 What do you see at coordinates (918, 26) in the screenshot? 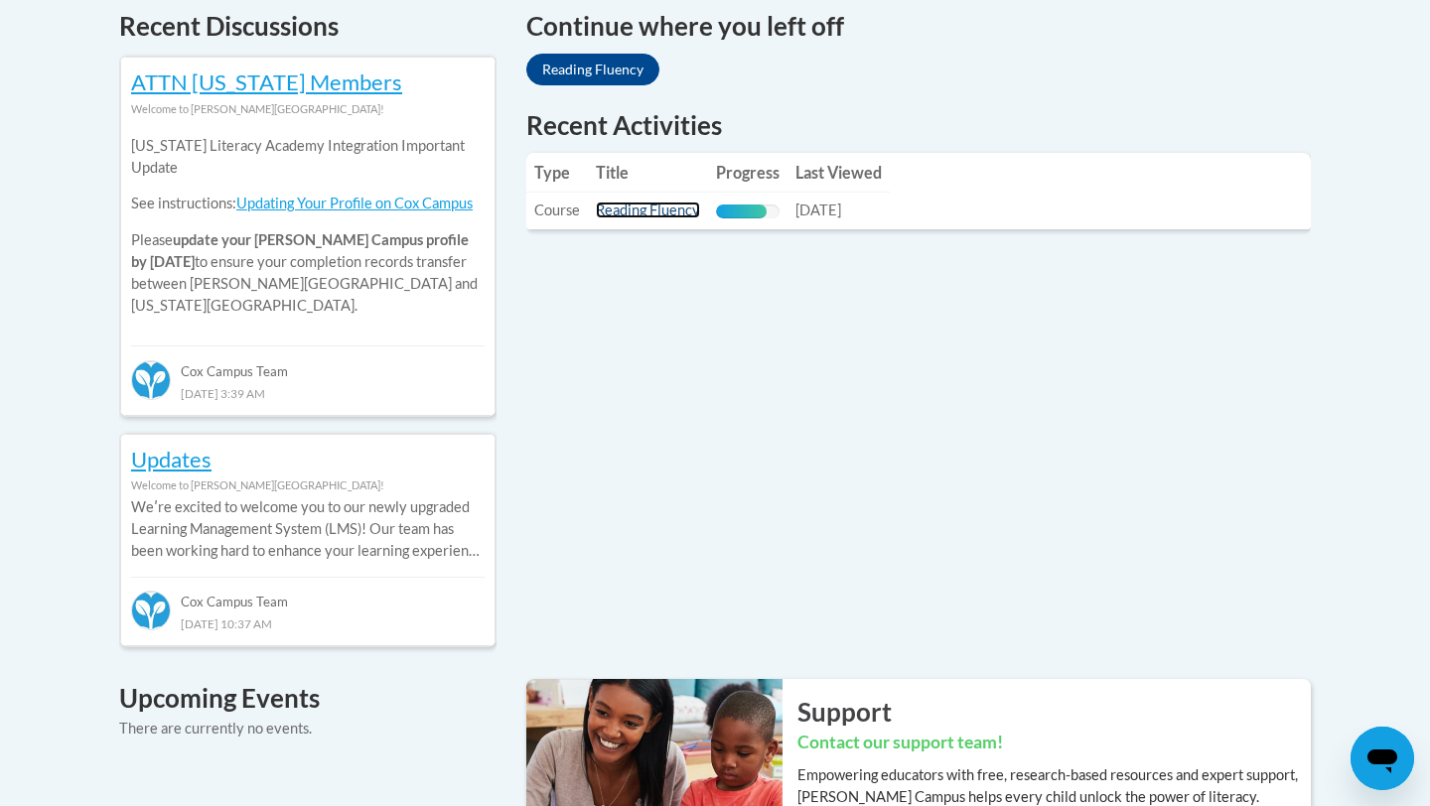
I see `h4: Continue where you left off` at bounding box center [918, 26].